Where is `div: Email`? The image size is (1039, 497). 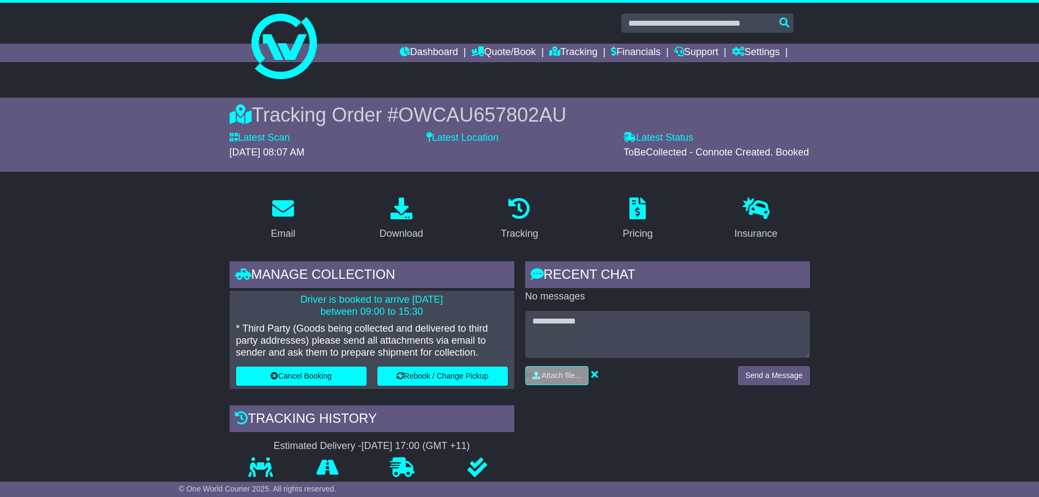
div: Email is located at coordinates (283, 233).